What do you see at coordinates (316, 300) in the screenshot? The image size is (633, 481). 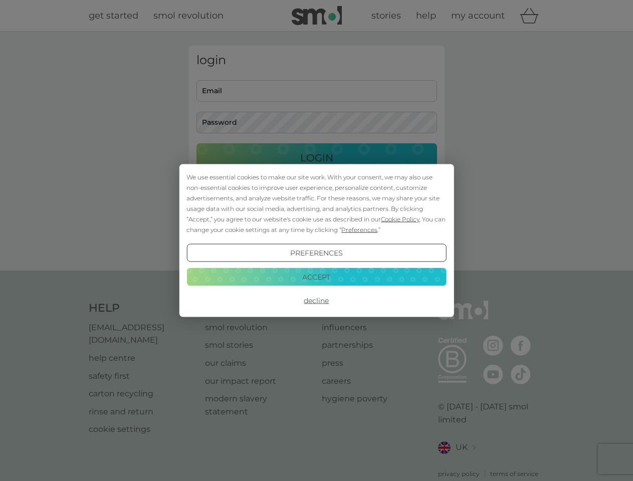 I see `button: Decline` at bounding box center [316, 300].